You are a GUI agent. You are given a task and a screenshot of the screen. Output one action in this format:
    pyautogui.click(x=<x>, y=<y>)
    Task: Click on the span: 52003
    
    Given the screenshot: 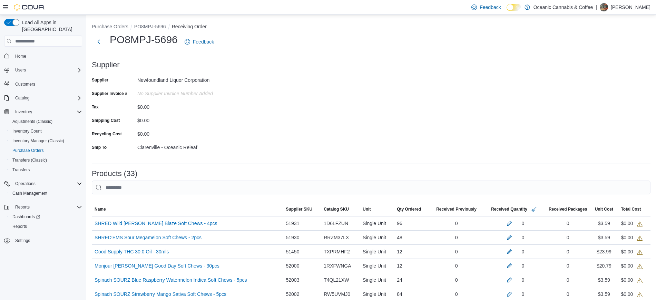 What is the action you would take?
    pyautogui.click(x=293, y=280)
    